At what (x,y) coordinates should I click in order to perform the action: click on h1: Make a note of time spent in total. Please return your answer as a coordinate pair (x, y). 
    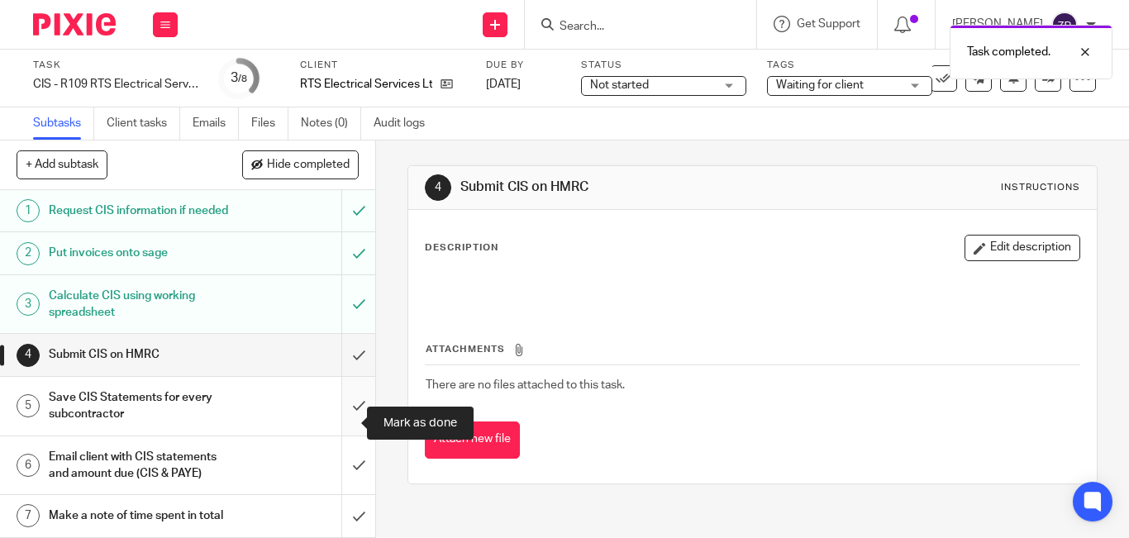
    Looking at the image, I should click on (140, 516).